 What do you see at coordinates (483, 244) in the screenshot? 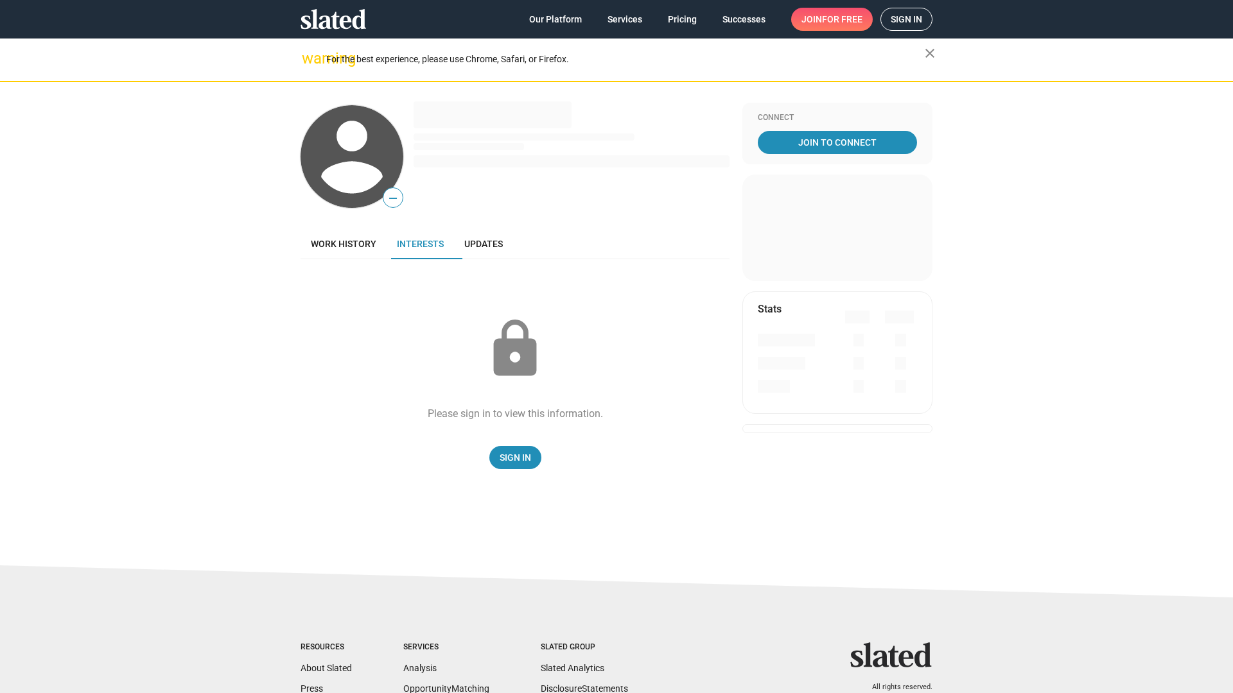
I see `a: Updates` at bounding box center [483, 244].